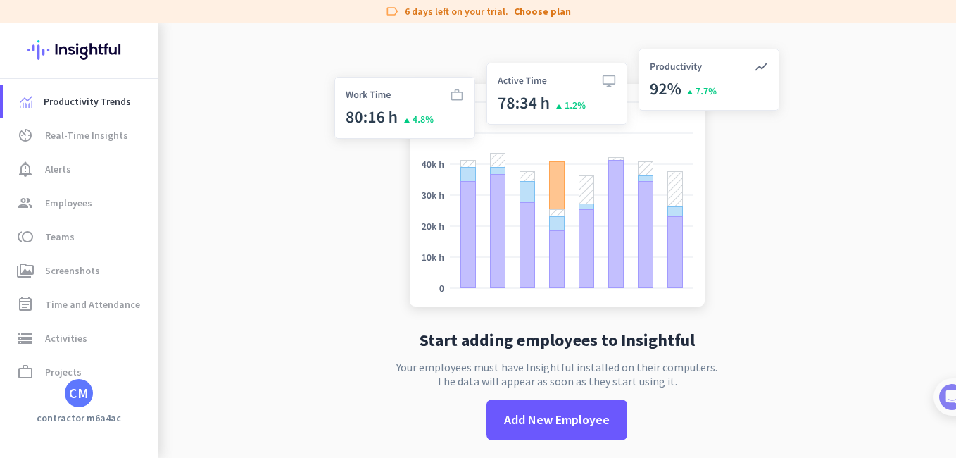 The image size is (956, 458). Describe the element at coordinates (73, 270) in the screenshot. I see `span: Screenshots` at that location.